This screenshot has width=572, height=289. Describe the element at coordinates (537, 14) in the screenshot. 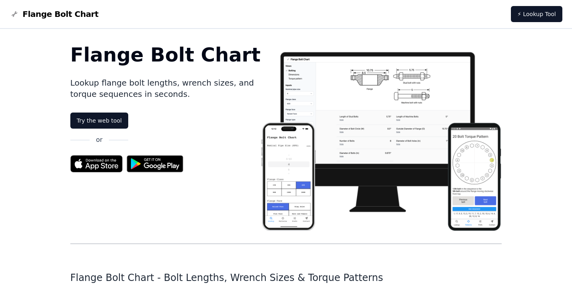

I see `a: ⚡ Lookup Tool` at that location.